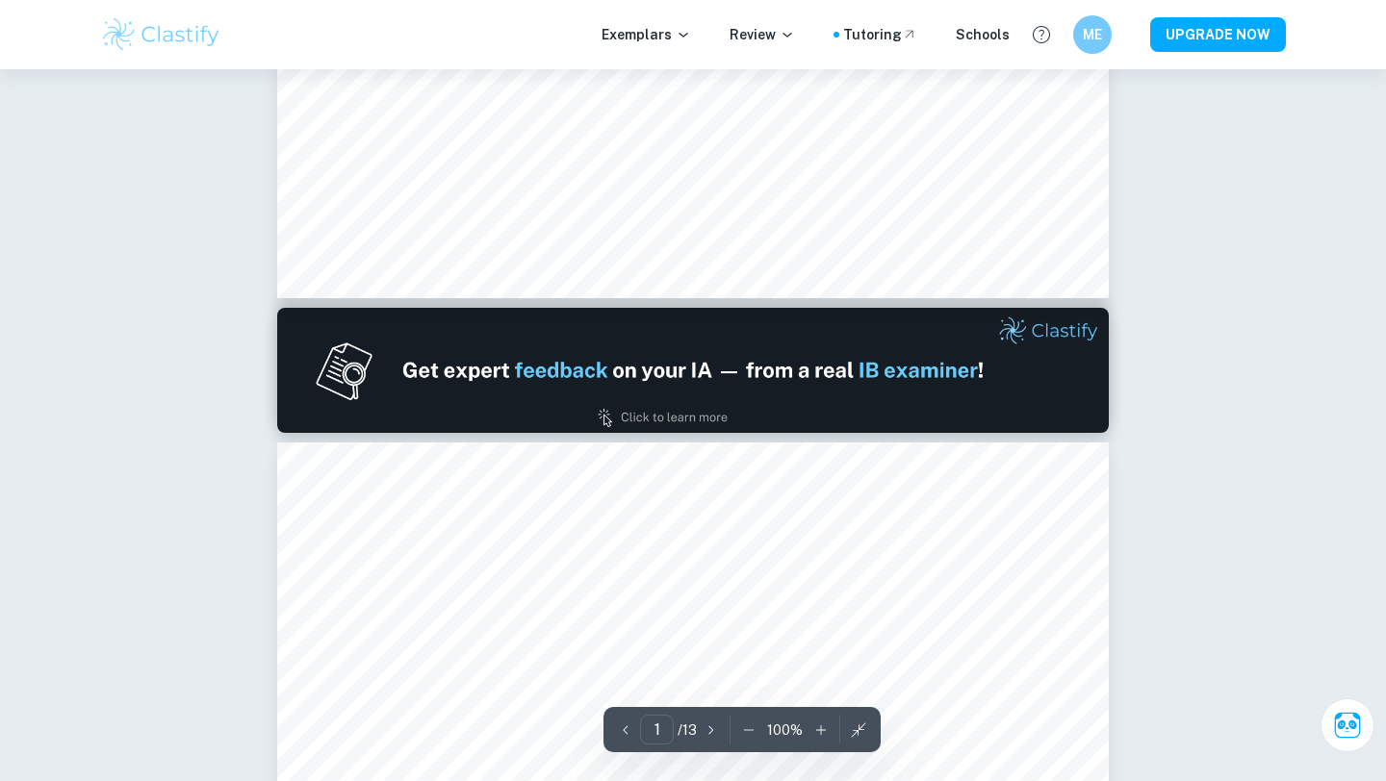 The width and height of the screenshot is (1386, 781). I want to click on p: 100 %, so click(784, 730).